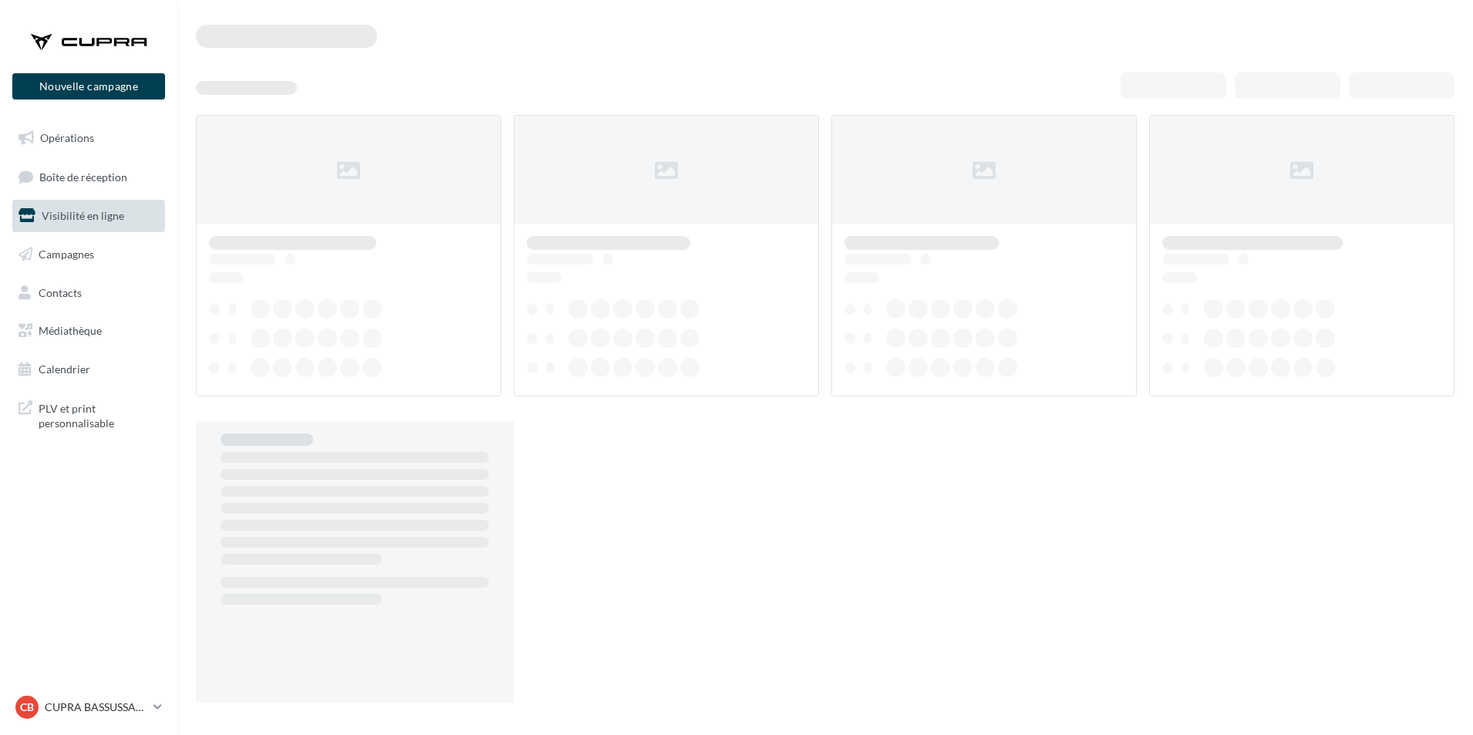  Describe the element at coordinates (83, 215) in the screenshot. I see `span: Visibilité en ligne` at that location.